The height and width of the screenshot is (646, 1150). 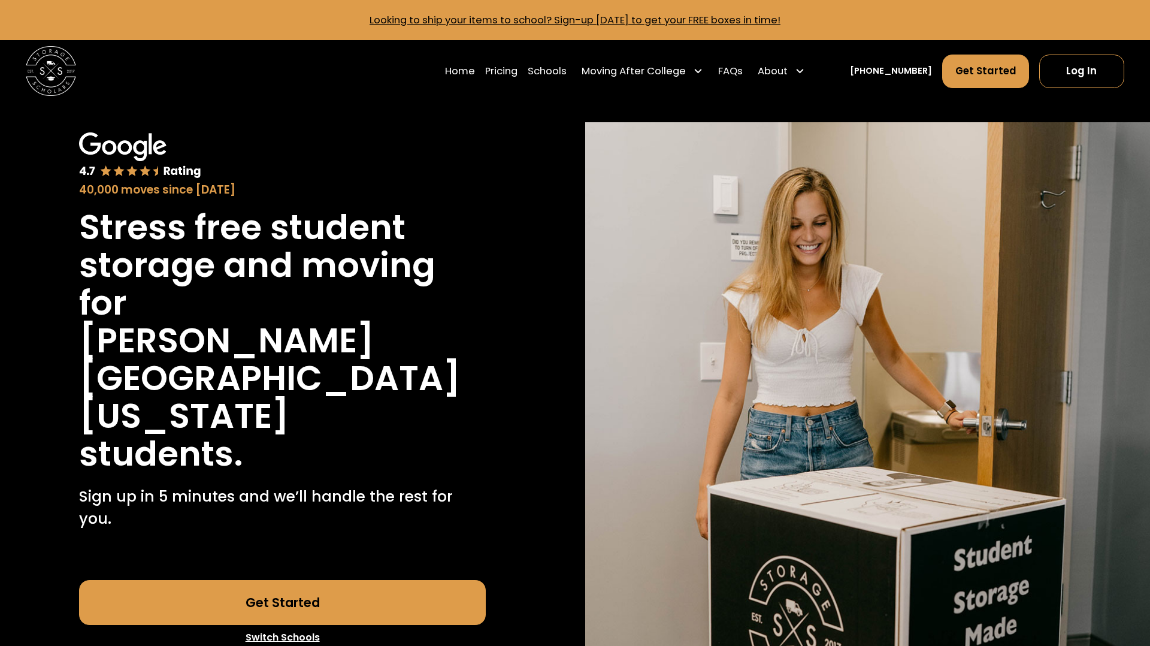 I want to click on img: Storage Scholars main logo, so click(x=50, y=71).